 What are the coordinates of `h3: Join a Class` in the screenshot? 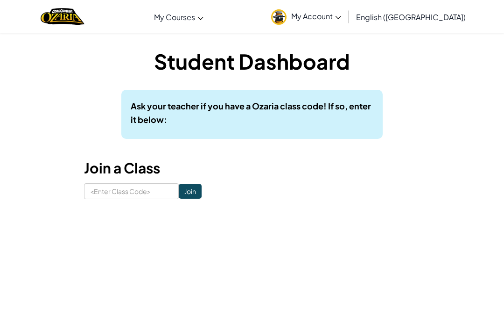 It's located at (252, 168).